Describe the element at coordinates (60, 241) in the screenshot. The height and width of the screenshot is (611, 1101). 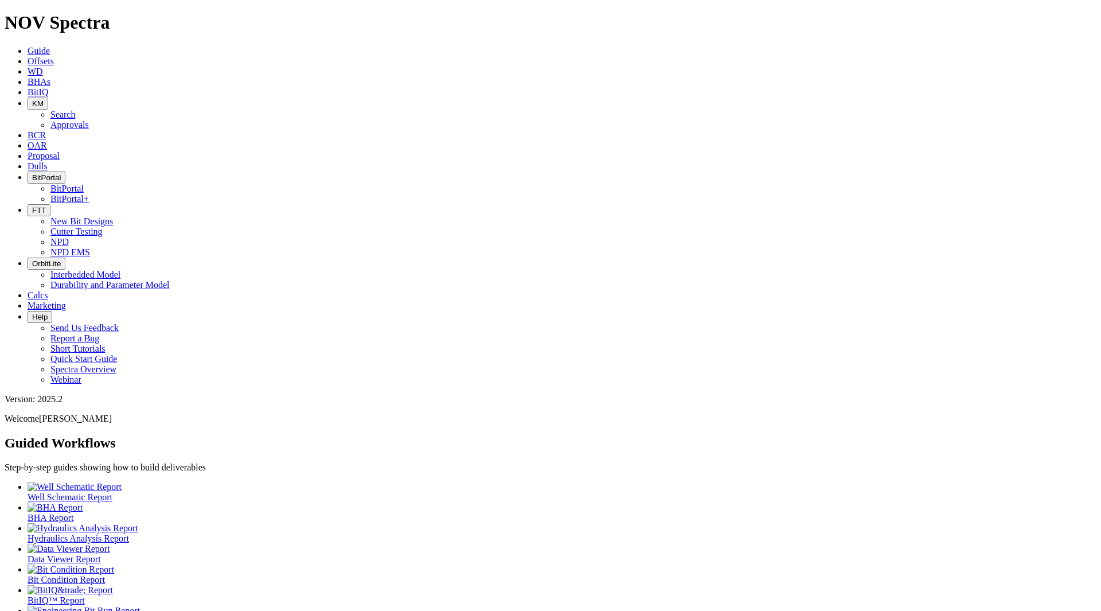
I see `a: NPD` at that location.